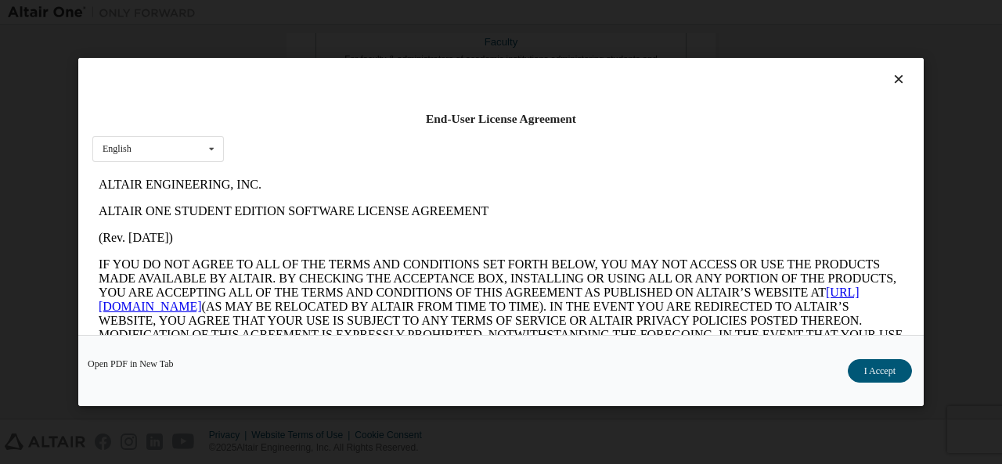 Image resolution: width=1002 pixels, height=464 pixels. Describe the element at coordinates (409, 40) in the screenshot. I see `p: ALTAIR ONE STUDENT EDITION SOFTWARE LICENSE AGREEMENT` at that location.